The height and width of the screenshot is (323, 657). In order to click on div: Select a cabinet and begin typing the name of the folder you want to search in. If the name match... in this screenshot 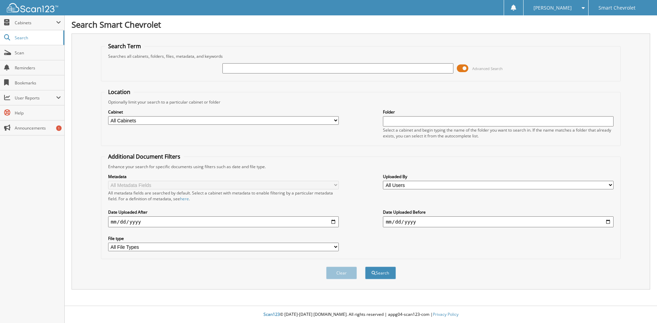, I will do `click(498, 133)`.